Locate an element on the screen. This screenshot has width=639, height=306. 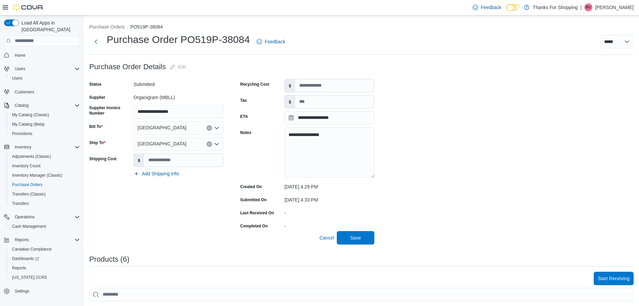
span: Save is located at coordinates (356, 238).